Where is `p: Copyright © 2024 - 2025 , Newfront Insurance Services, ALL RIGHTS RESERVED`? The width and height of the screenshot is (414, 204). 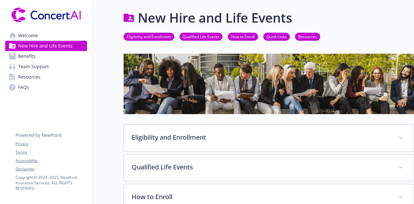 p: Copyright © 2024 - 2025 , Newfront Insurance Services, ALL RIGHTS RESERVED is located at coordinates (51, 183).